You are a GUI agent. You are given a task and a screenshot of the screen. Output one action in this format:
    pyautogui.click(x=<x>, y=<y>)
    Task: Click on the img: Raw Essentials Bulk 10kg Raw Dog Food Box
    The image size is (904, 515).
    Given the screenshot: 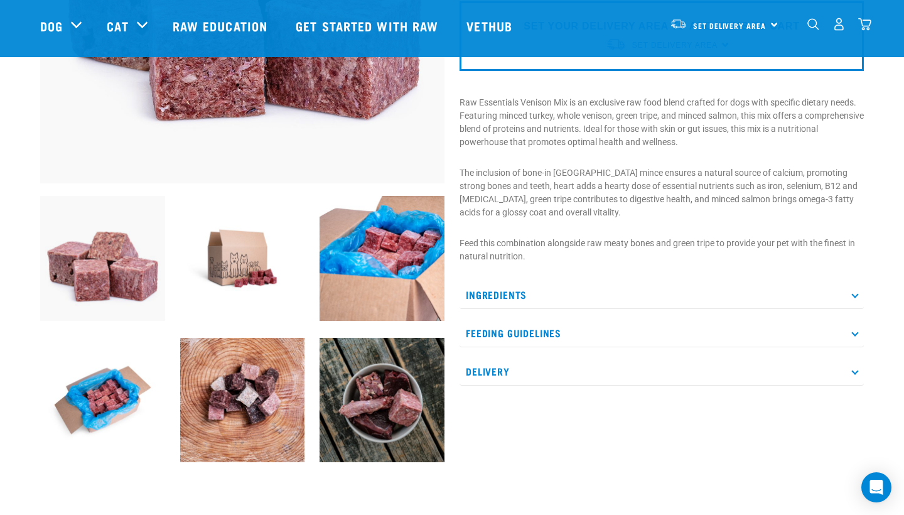 What is the action you would take?
    pyautogui.click(x=102, y=400)
    